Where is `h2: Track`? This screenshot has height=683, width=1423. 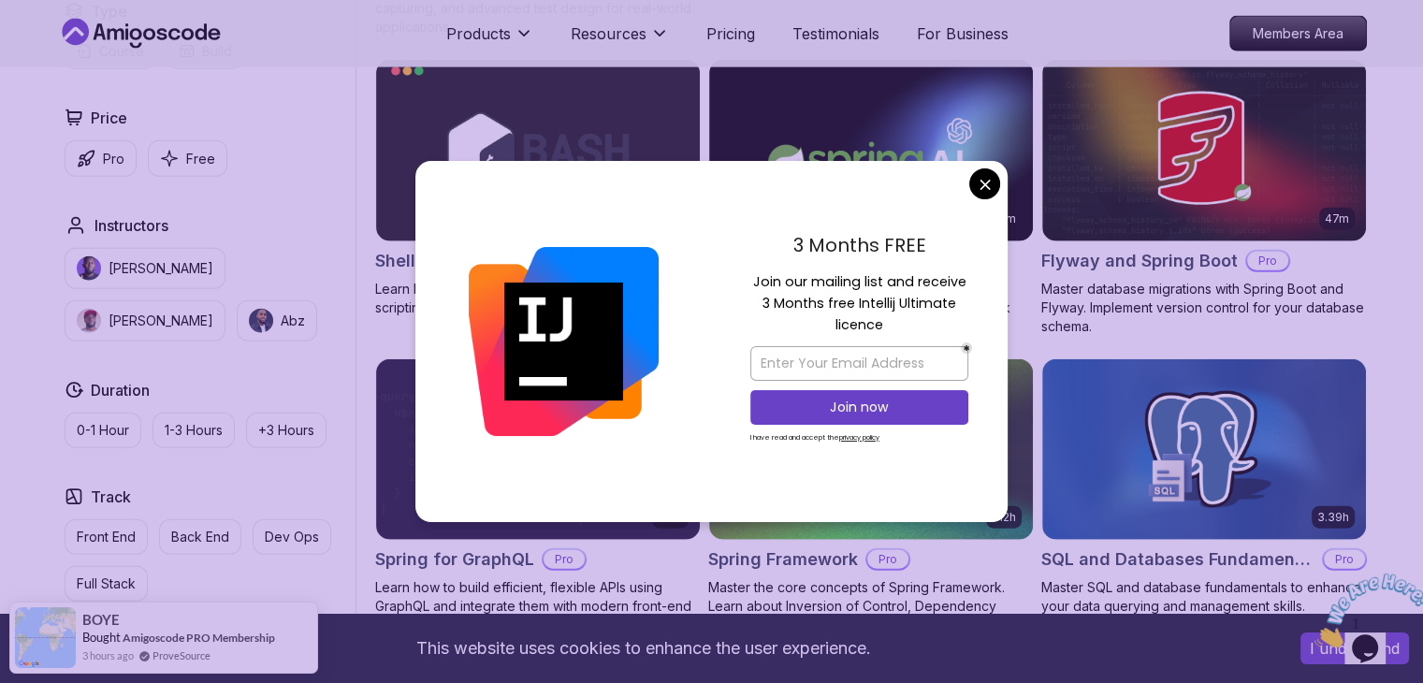
h2: Track is located at coordinates (110, 497).